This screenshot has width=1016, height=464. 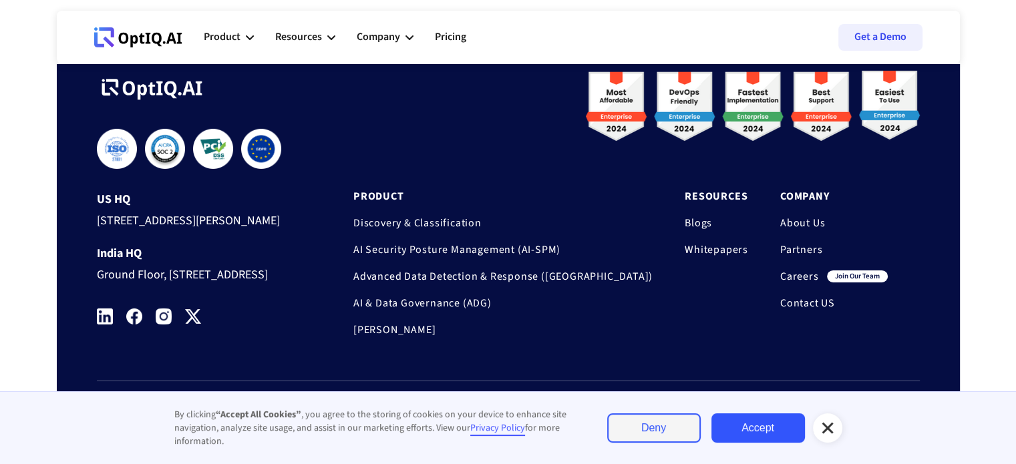 I want to click on a: Deny, so click(x=654, y=428).